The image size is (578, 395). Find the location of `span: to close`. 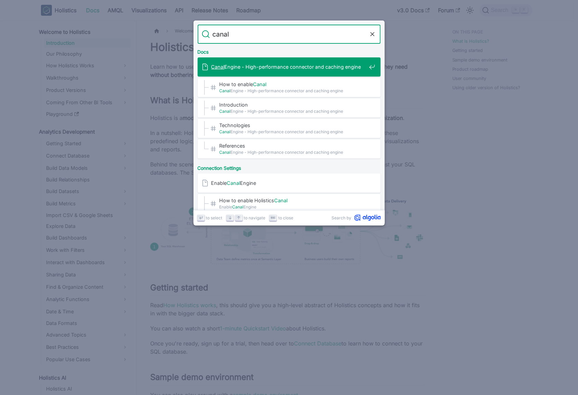

span: to close is located at coordinates (286, 217).